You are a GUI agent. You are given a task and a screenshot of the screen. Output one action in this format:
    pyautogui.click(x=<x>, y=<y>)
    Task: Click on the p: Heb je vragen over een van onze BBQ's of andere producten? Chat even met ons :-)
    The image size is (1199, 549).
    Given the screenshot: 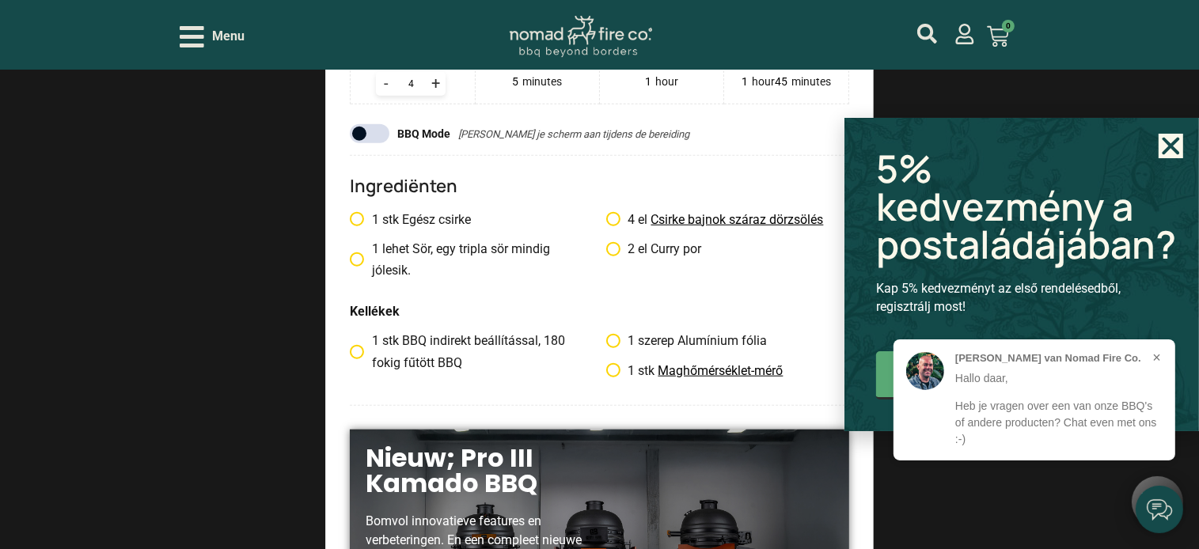 What is the action you would take?
    pyautogui.click(x=172, y=91)
    